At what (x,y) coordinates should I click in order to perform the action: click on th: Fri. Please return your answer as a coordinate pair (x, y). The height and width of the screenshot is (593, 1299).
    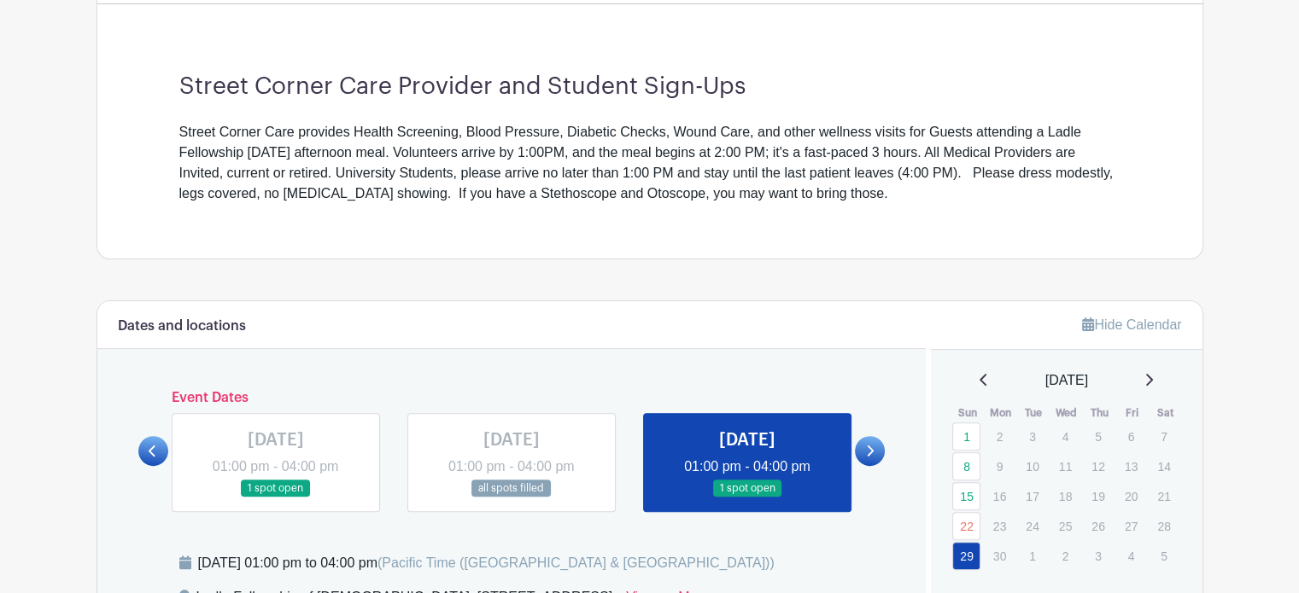
    Looking at the image, I should click on (1132, 413).